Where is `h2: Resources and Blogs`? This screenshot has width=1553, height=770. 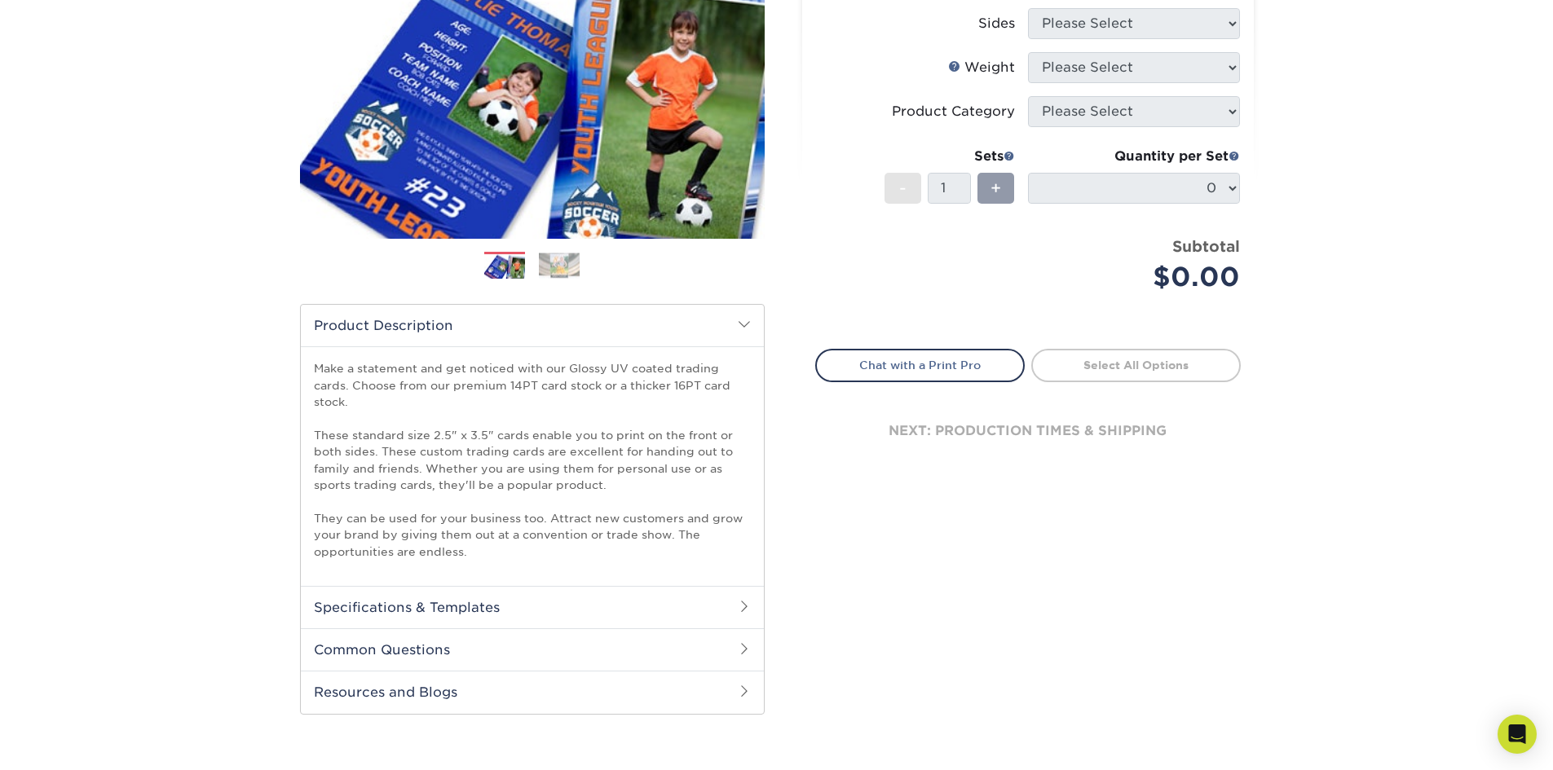
h2: Resources and Blogs is located at coordinates (532, 692).